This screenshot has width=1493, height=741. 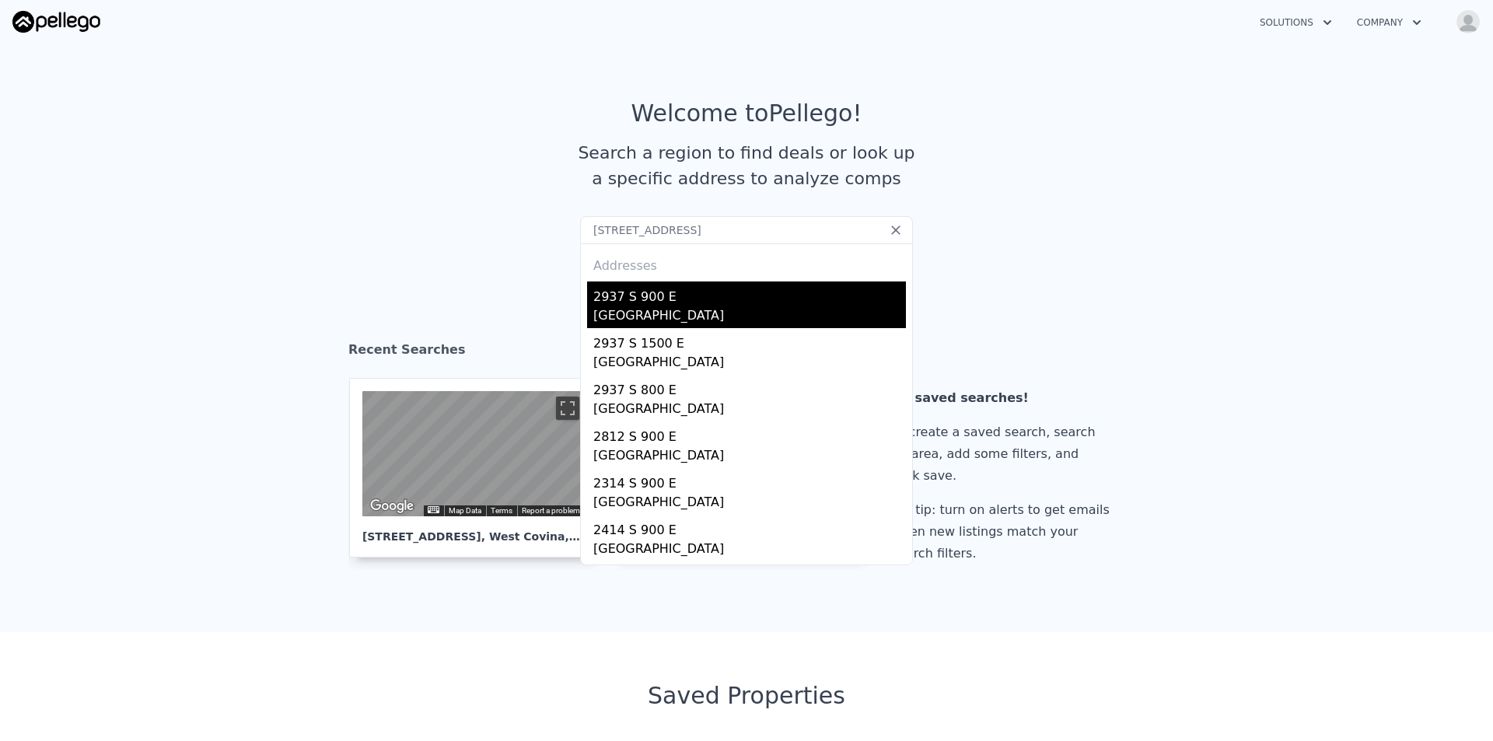 What do you see at coordinates (550, 510) in the screenshot?
I see `a: Report a problem` at bounding box center [550, 510].